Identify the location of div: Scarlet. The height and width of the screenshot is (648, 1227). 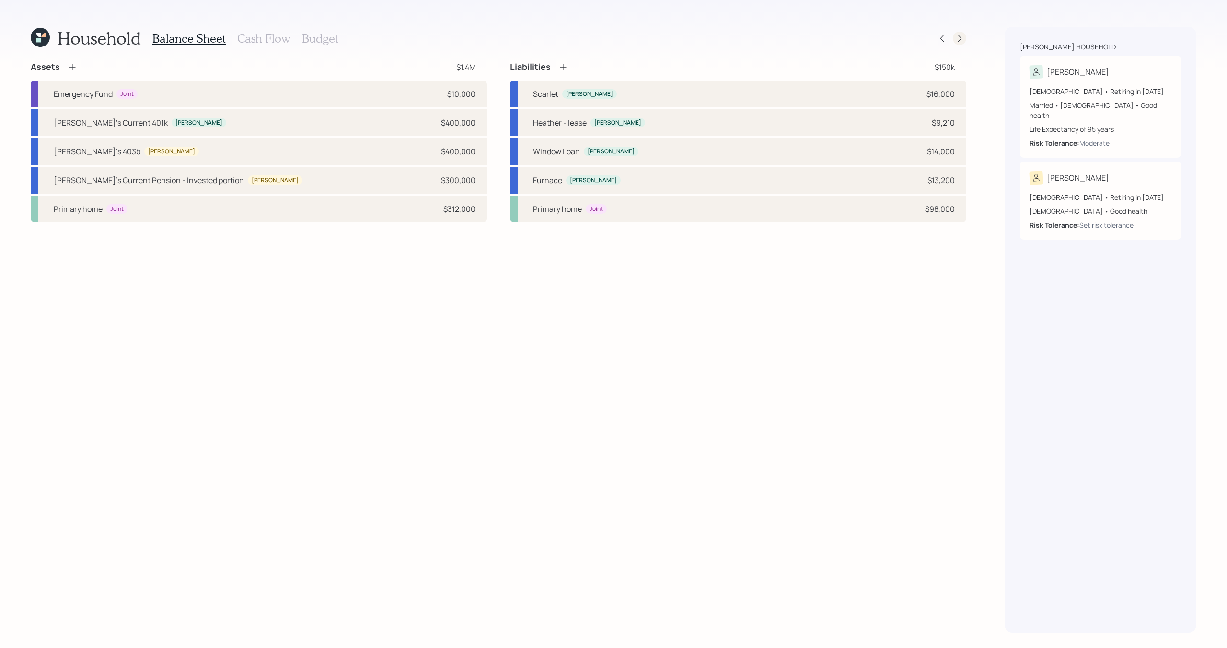
(545, 94).